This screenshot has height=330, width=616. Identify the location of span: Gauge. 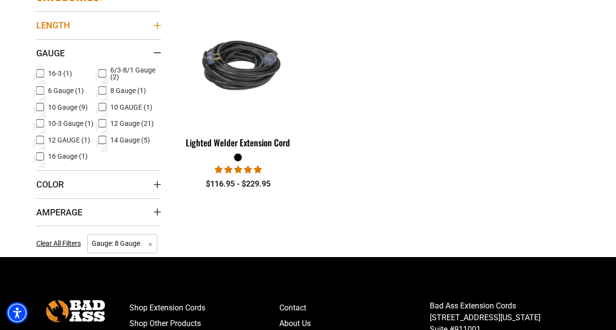
(50, 53).